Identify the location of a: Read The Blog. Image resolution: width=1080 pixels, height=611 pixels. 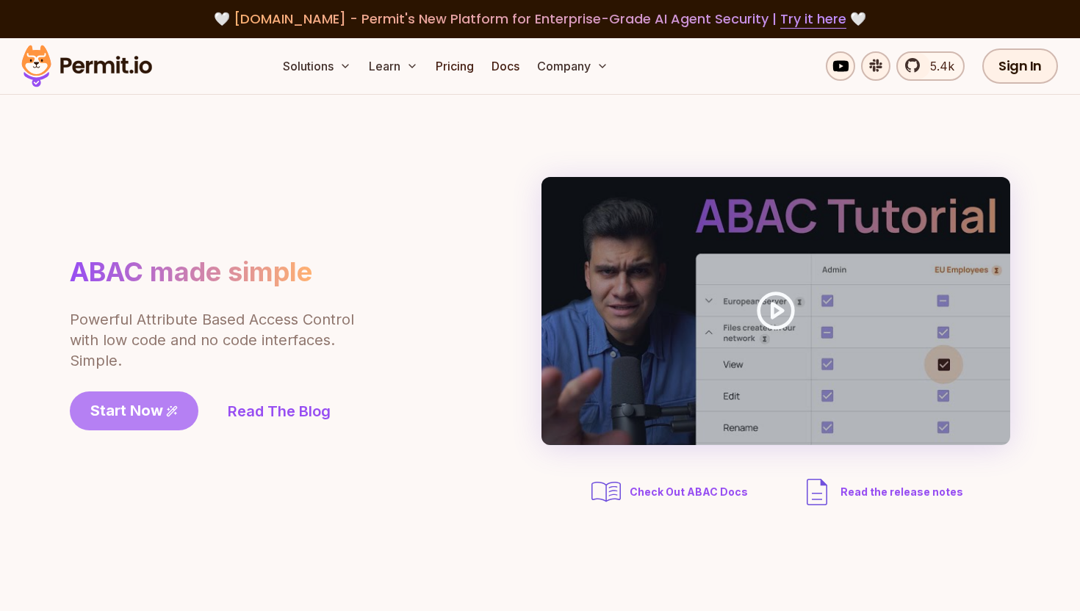
(279, 412).